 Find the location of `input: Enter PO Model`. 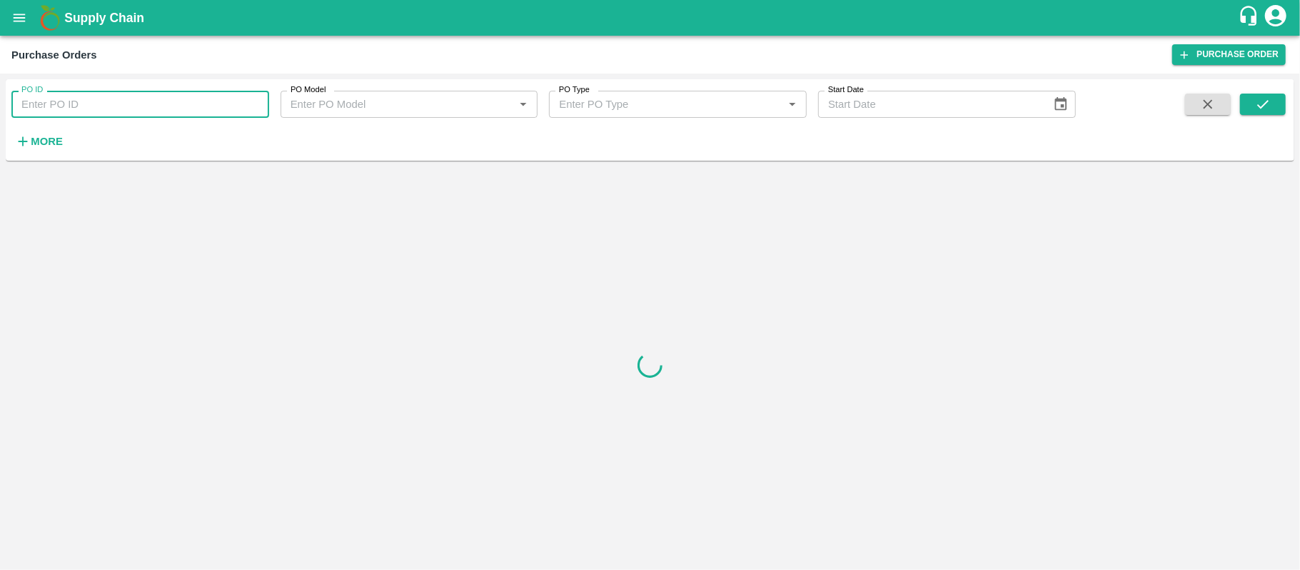

input: Enter PO Model is located at coordinates (398, 104).